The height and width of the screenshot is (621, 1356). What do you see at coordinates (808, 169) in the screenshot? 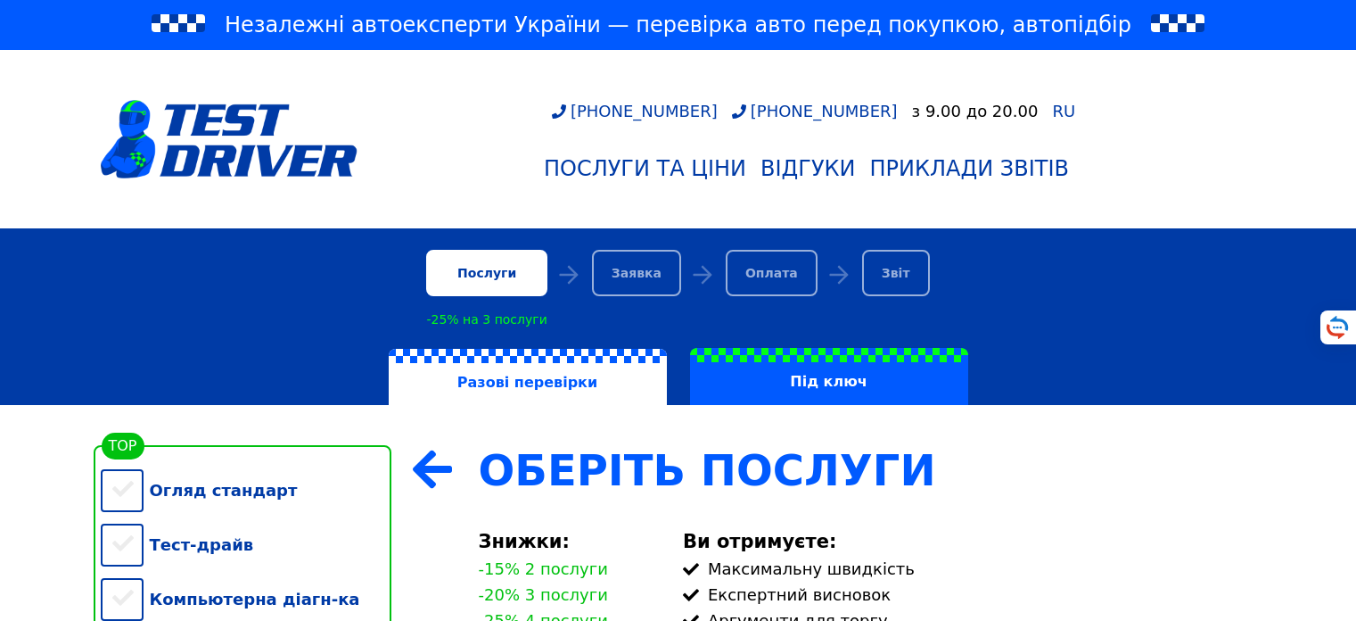
I see `div: Відгуки` at bounding box center [808, 169].